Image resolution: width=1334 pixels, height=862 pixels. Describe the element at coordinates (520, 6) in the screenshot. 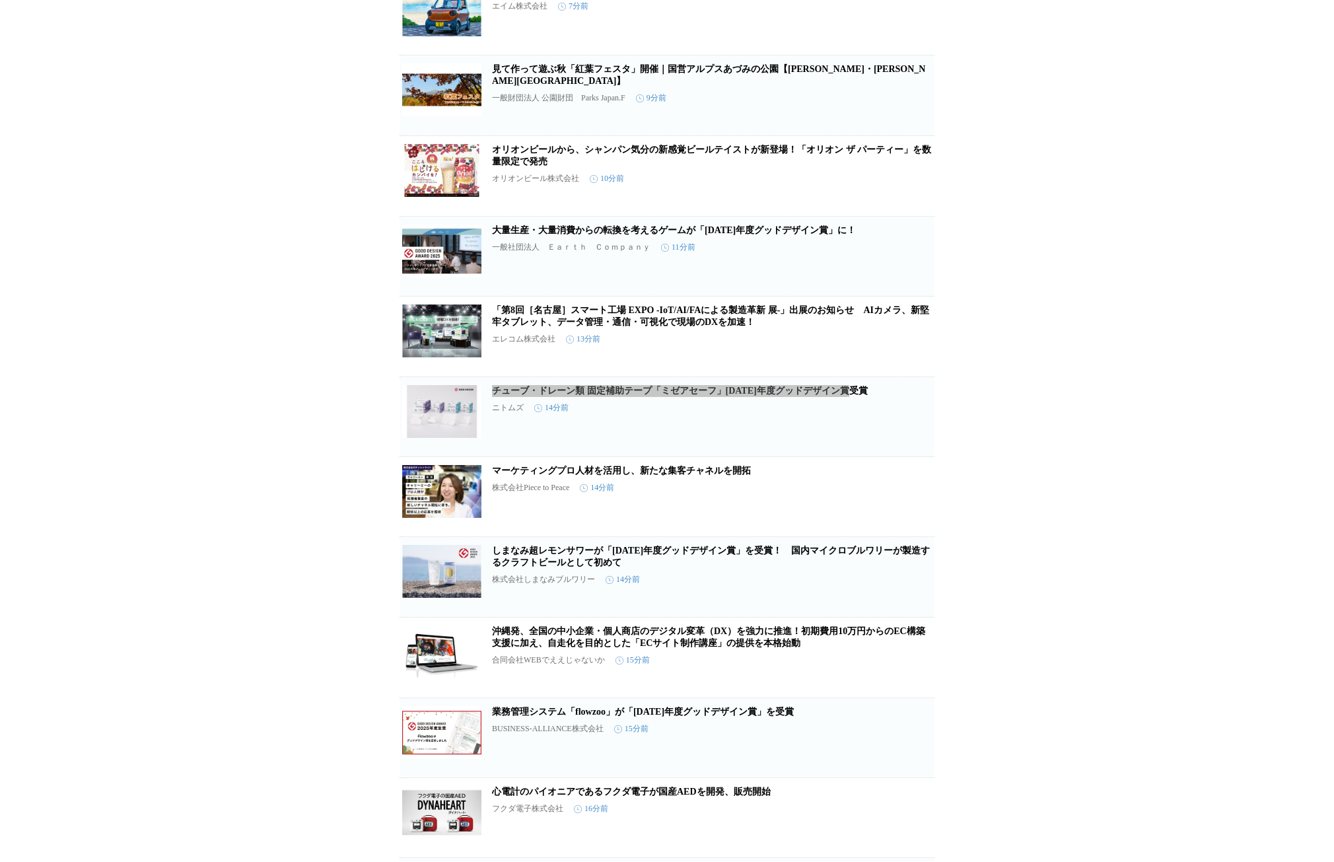

I see `p: エイム株式会社` at that location.